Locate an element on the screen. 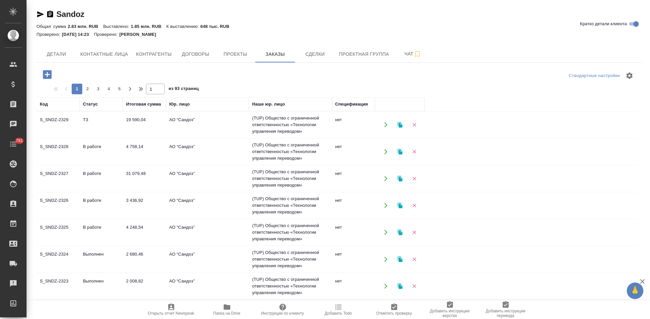 The image size is (650, 319). td: 2 008,82 is located at coordinates (144, 286).